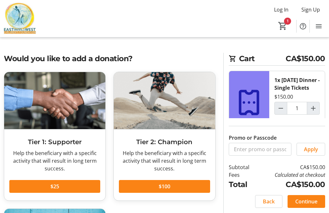  Describe the element at coordinates (268, 202) in the screenshot. I see `span: Back` at that location.